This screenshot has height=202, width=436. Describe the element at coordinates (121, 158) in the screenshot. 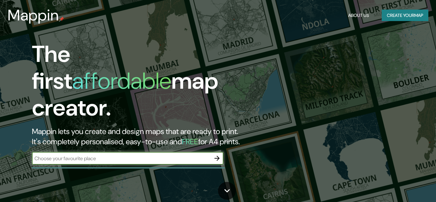

I see `input: Choose your favourite place` at that location.